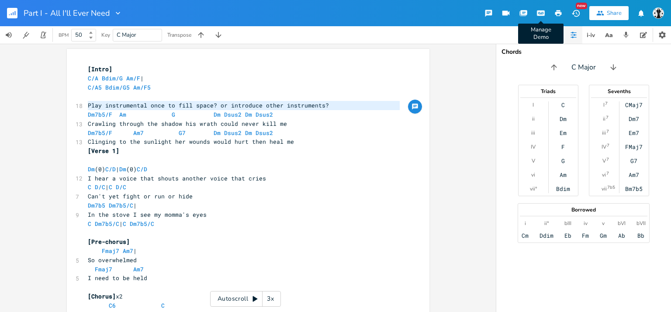  What do you see at coordinates (611, 188) in the screenshot?
I see `sup: 7b5` at bounding box center [611, 188].